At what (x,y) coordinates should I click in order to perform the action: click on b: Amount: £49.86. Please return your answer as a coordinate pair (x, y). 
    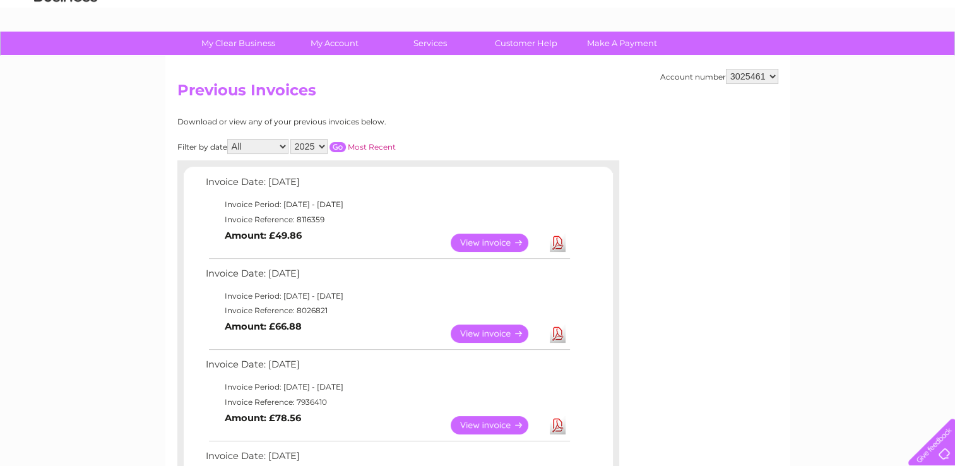
    Looking at the image, I should click on (263, 235).